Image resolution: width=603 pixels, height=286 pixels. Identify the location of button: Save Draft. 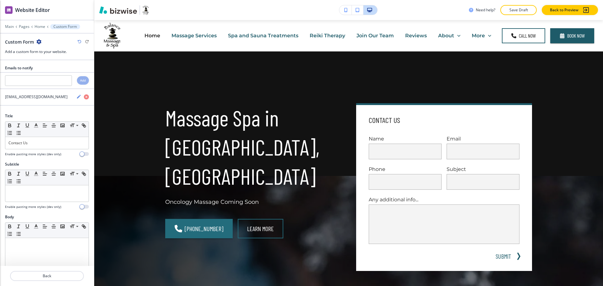
(518, 10).